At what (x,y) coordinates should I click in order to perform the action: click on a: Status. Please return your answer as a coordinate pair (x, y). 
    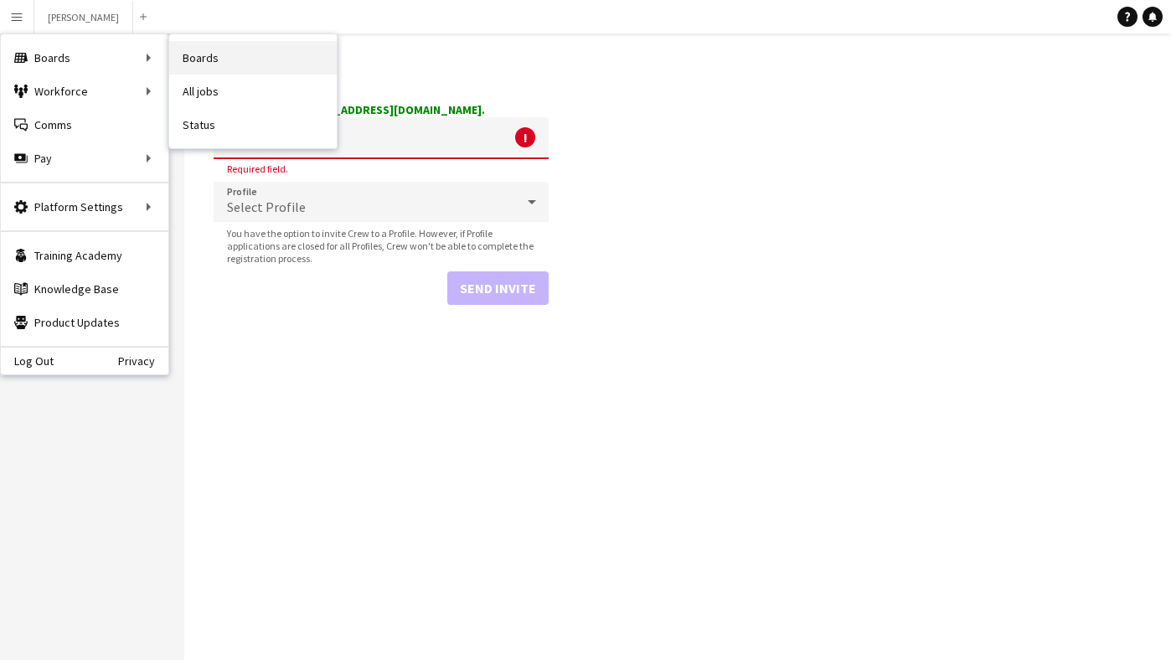
    Looking at the image, I should click on (253, 125).